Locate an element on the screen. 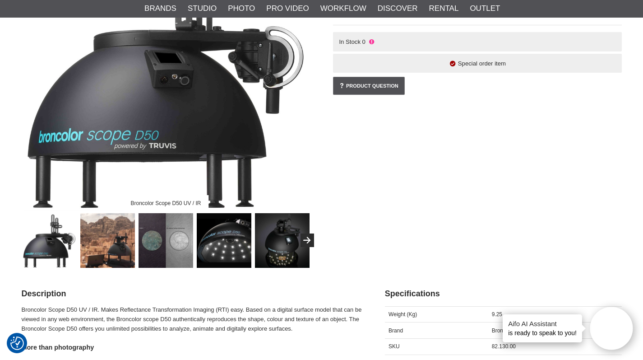  button: Next is located at coordinates (307, 240).